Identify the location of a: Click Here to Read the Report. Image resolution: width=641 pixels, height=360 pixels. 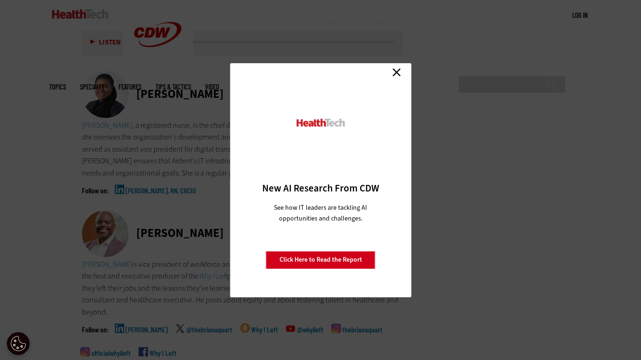
(321, 260).